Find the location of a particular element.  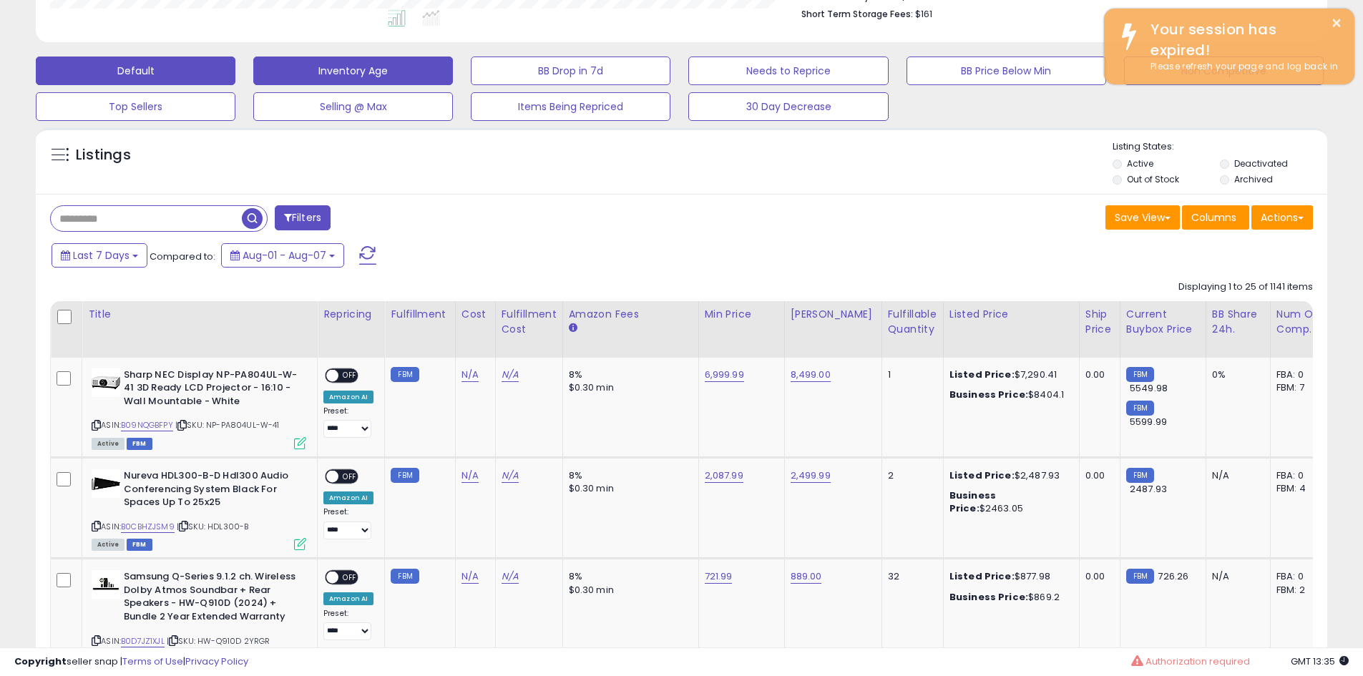

div: Title is located at coordinates (200, 314).